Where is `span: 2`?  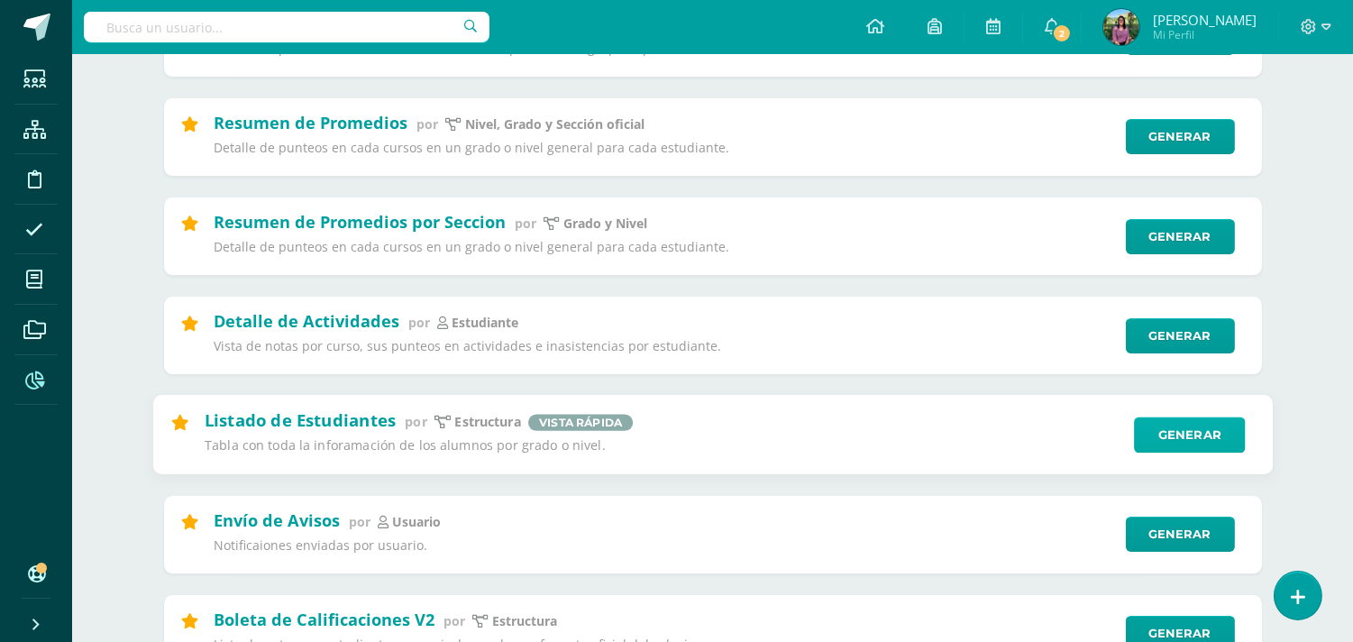
span: 2 is located at coordinates (1062, 33).